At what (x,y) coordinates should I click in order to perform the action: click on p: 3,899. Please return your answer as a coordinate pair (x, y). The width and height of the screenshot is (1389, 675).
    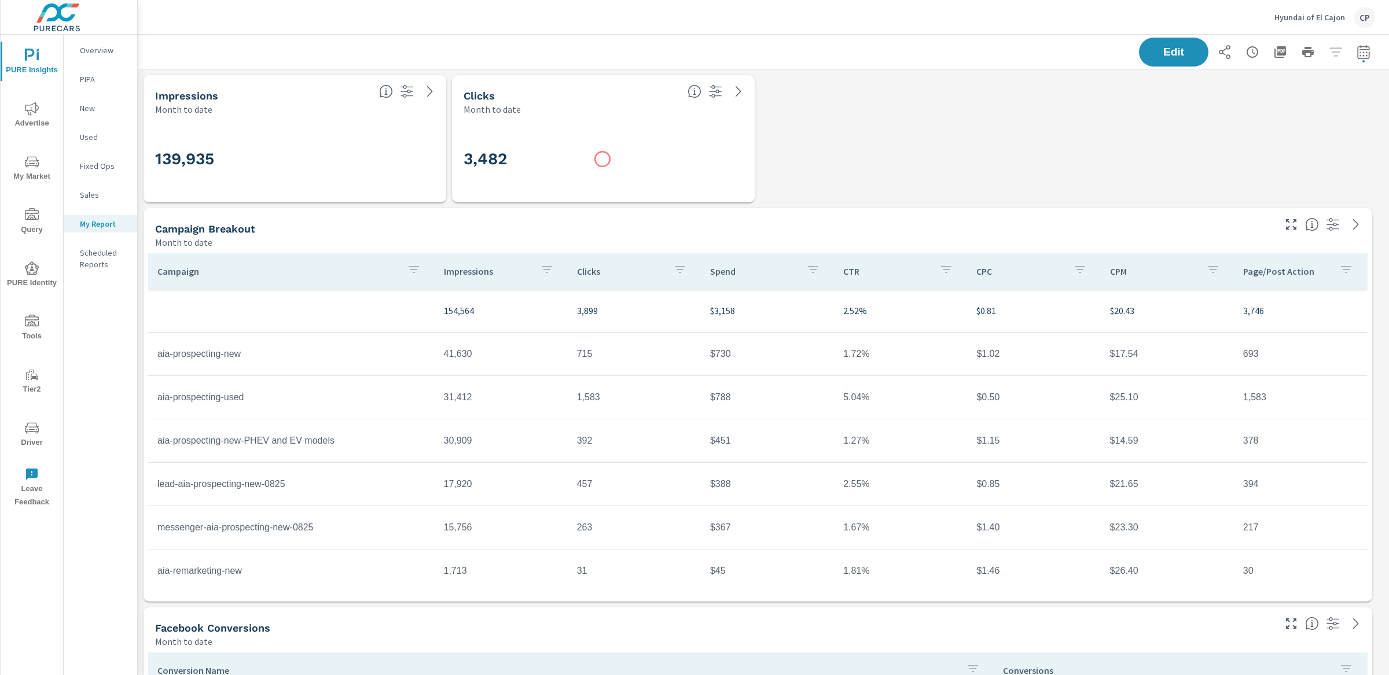
    Looking at the image, I should click on (634, 311).